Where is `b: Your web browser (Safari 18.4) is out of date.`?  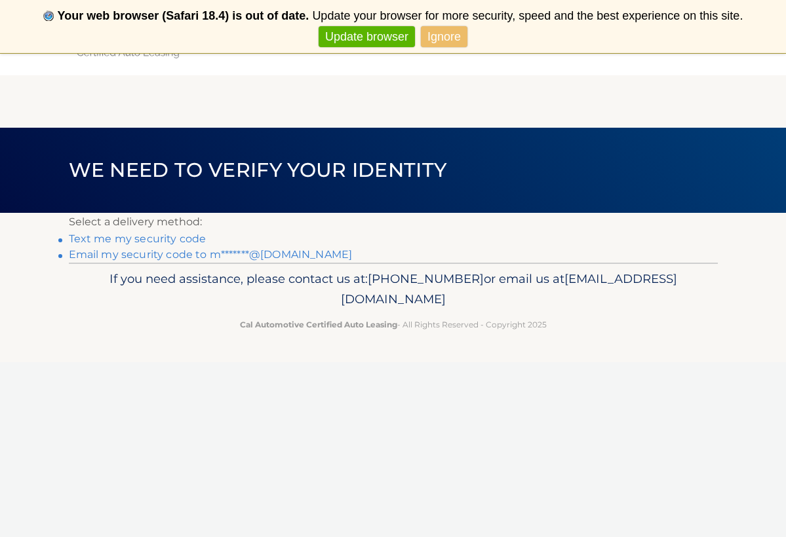
b: Your web browser (Safari 18.4) is out of date. is located at coordinates (184, 16).